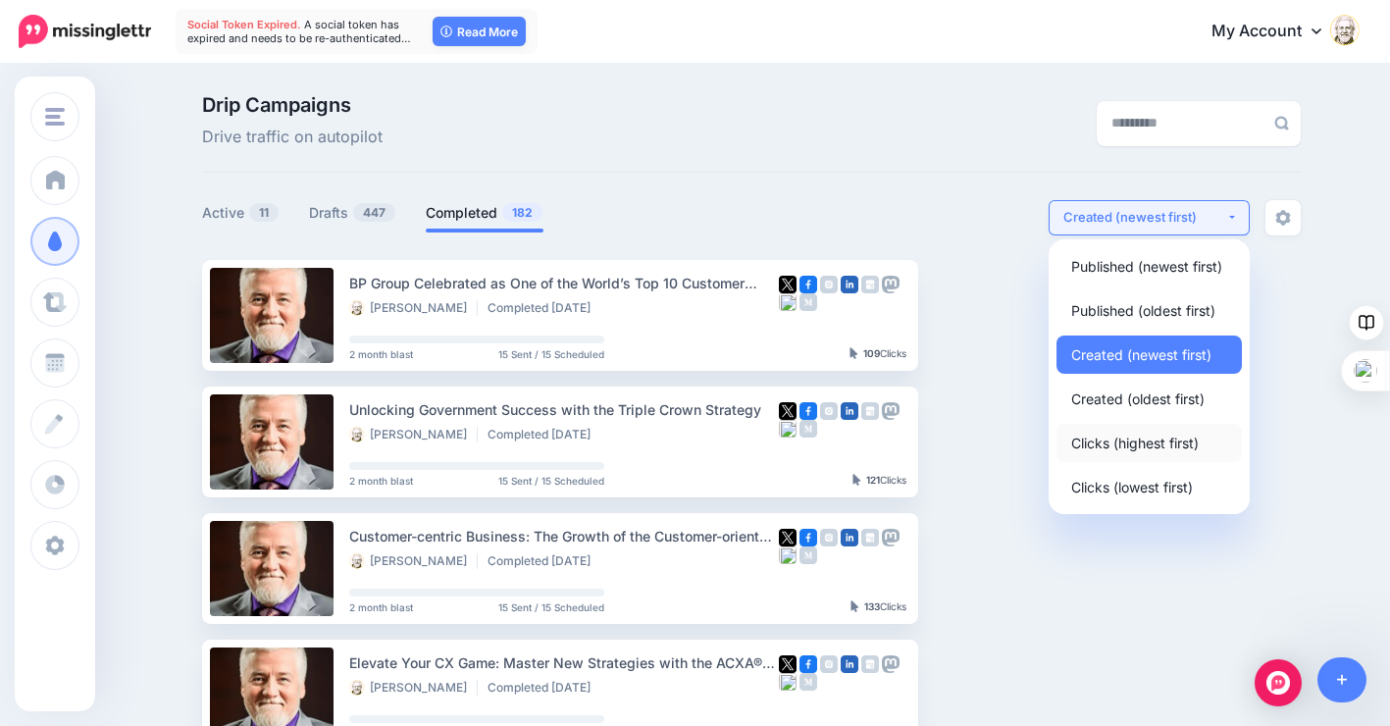 Image resolution: width=1390 pixels, height=726 pixels. Describe the element at coordinates (1147, 266) in the screenshot. I see `span: Published (newest first)` at that location.